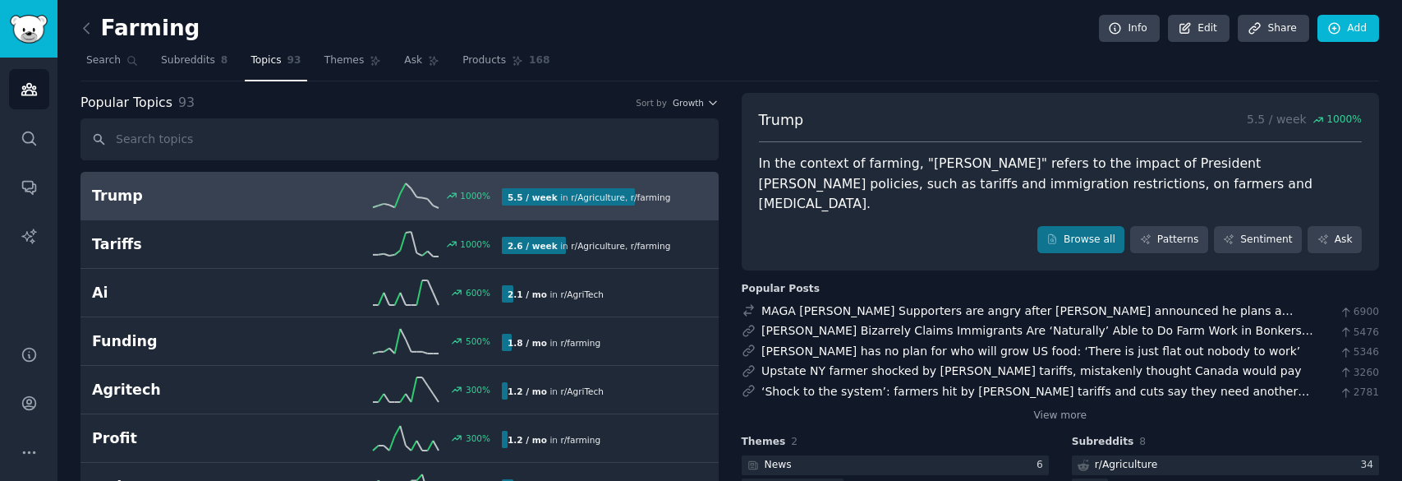  What do you see at coordinates (195, 196) in the screenshot?
I see `h2: Trump` at bounding box center [195, 196].